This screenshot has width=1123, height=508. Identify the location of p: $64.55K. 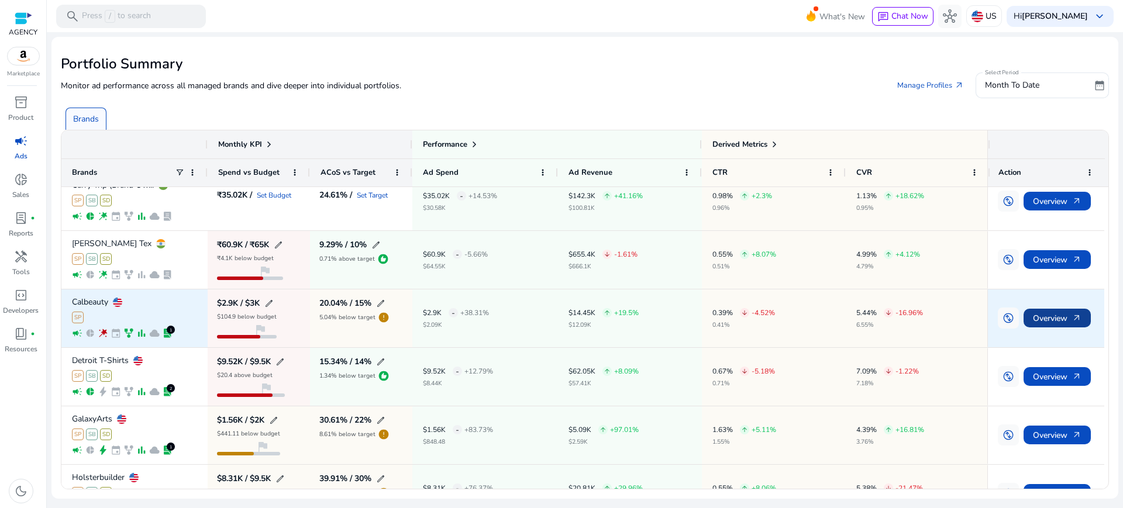
(455, 267).